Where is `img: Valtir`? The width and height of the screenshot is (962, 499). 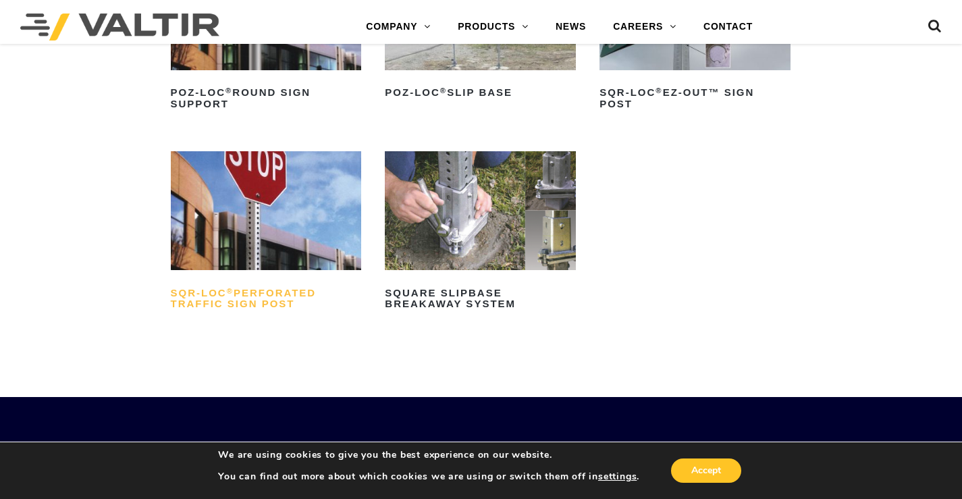
img: Valtir is located at coordinates (119, 27).